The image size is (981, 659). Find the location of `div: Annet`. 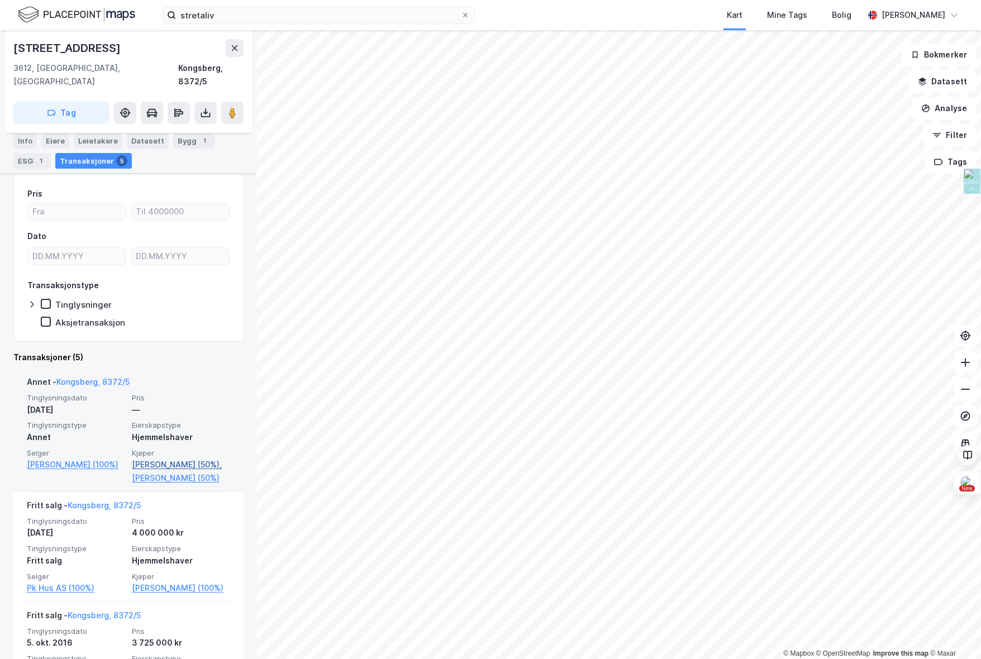

div: Annet is located at coordinates (76, 437).